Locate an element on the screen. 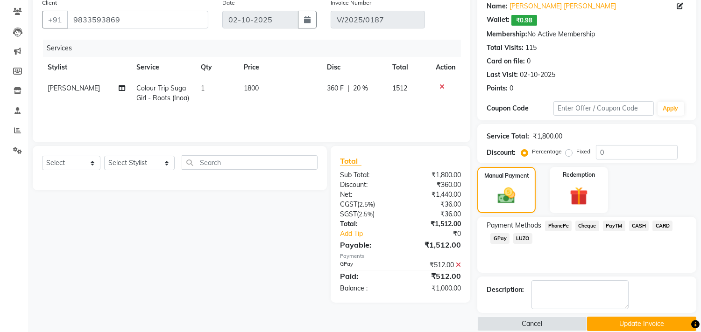  div: Service Total: is located at coordinates (507, 136).